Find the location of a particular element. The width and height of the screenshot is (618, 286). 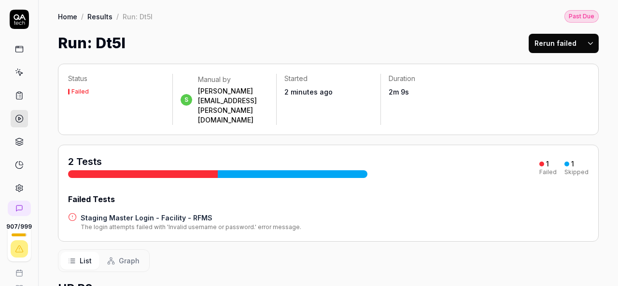

div: Run: Dt5l is located at coordinates (138, 16).